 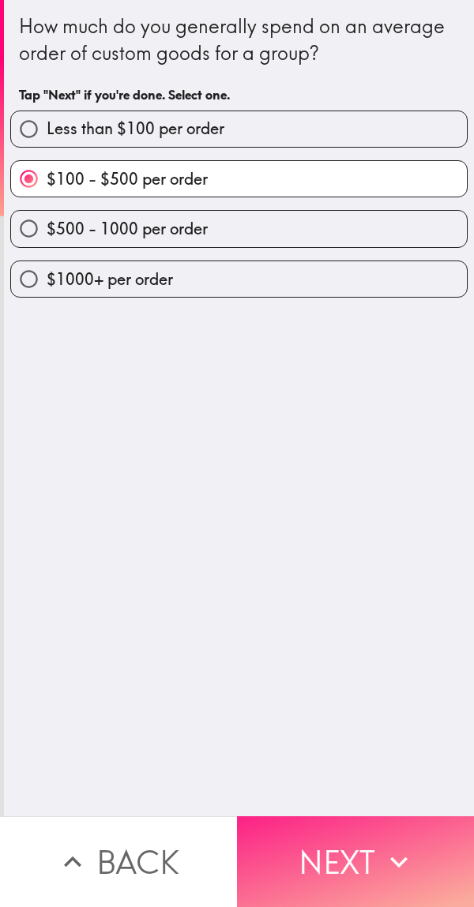 What do you see at coordinates (127, 229) in the screenshot?
I see `span: $500 - 1000 per order` at bounding box center [127, 229].